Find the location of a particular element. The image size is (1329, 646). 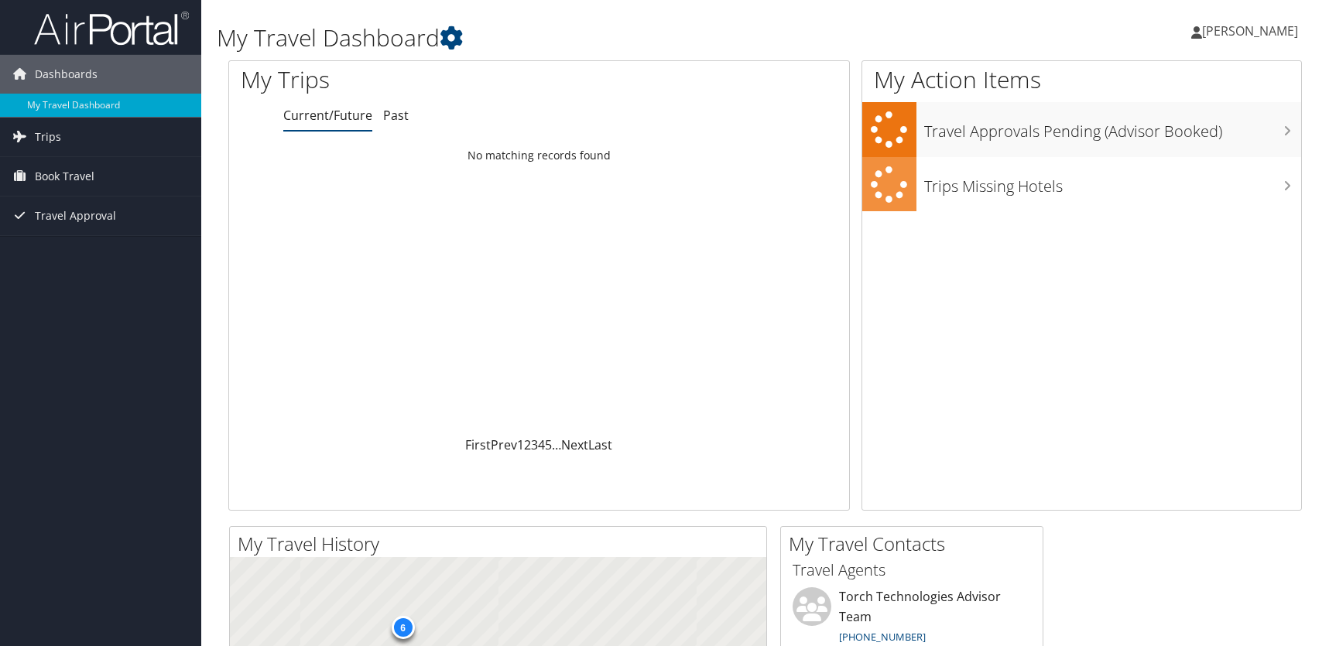

img: airportal-logo.png is located at coordinates (111, 28).